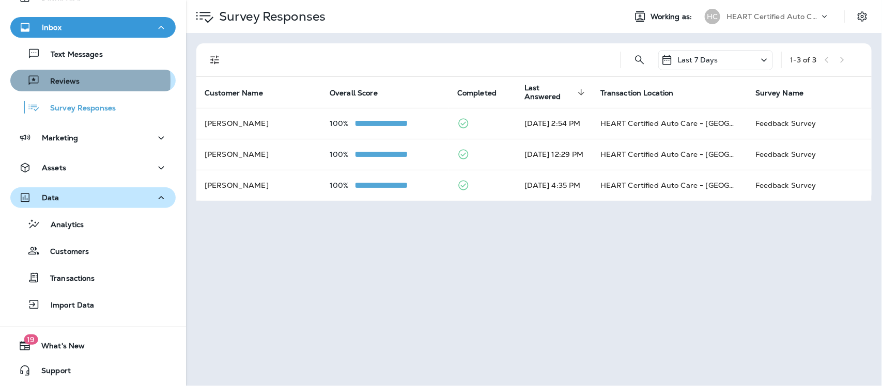  What do you see at coordinates (30, 340) in the screenshot?
I see `span: 19` at bounding box center [30, 340].